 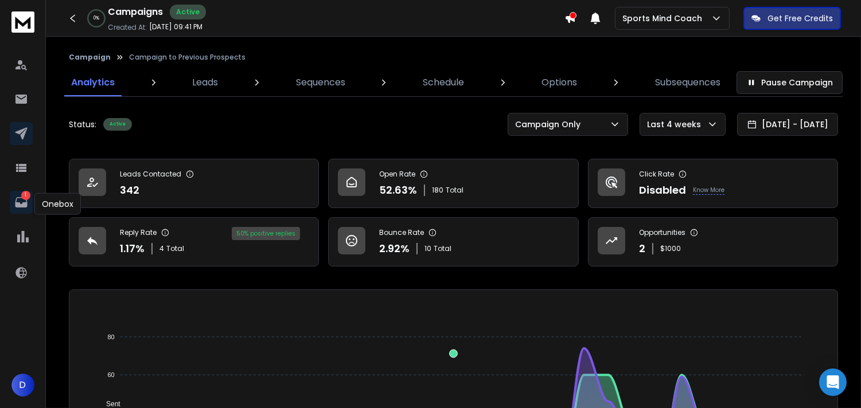 What do you see at coordinates (800, 18) in the screenshot?
I see `p: Get Free Credits` at bounding box center [800, 18].